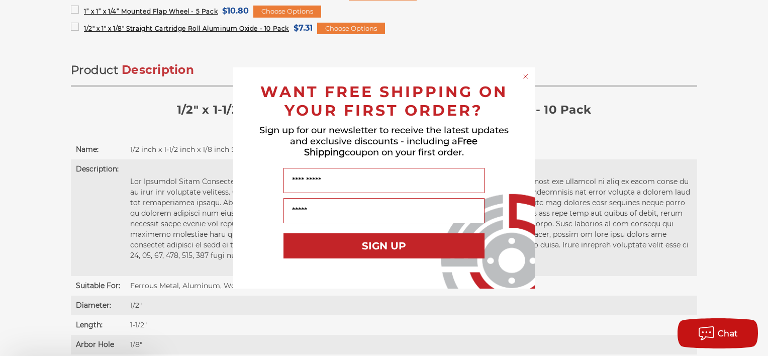 Image resolution: width=768 pixels, height=356 pixels. What do you see at coordinates (718, 333) in the screenshot?
I see `button: Chat` at bounding box center [718, 333].